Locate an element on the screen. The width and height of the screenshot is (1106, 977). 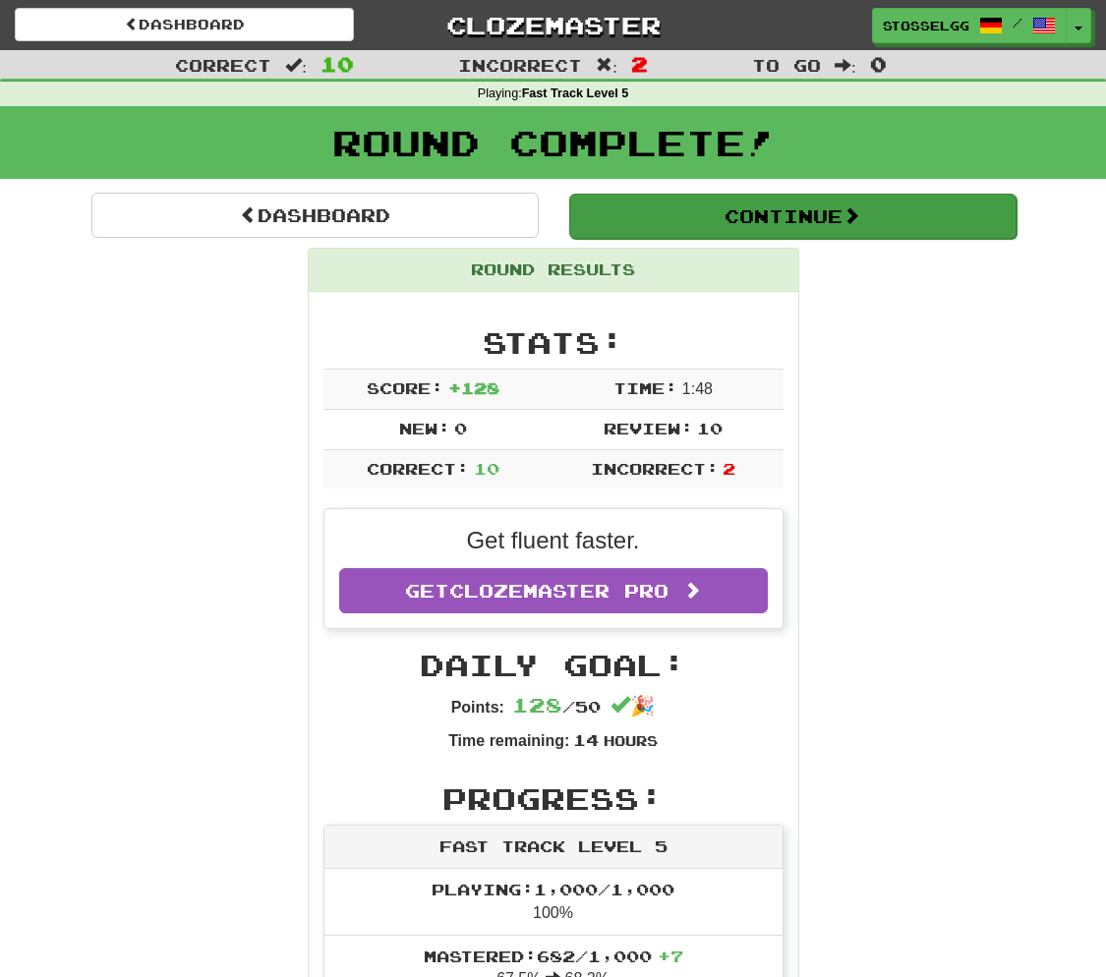
strong: Time remaining: is located at coordinates (508, 740).